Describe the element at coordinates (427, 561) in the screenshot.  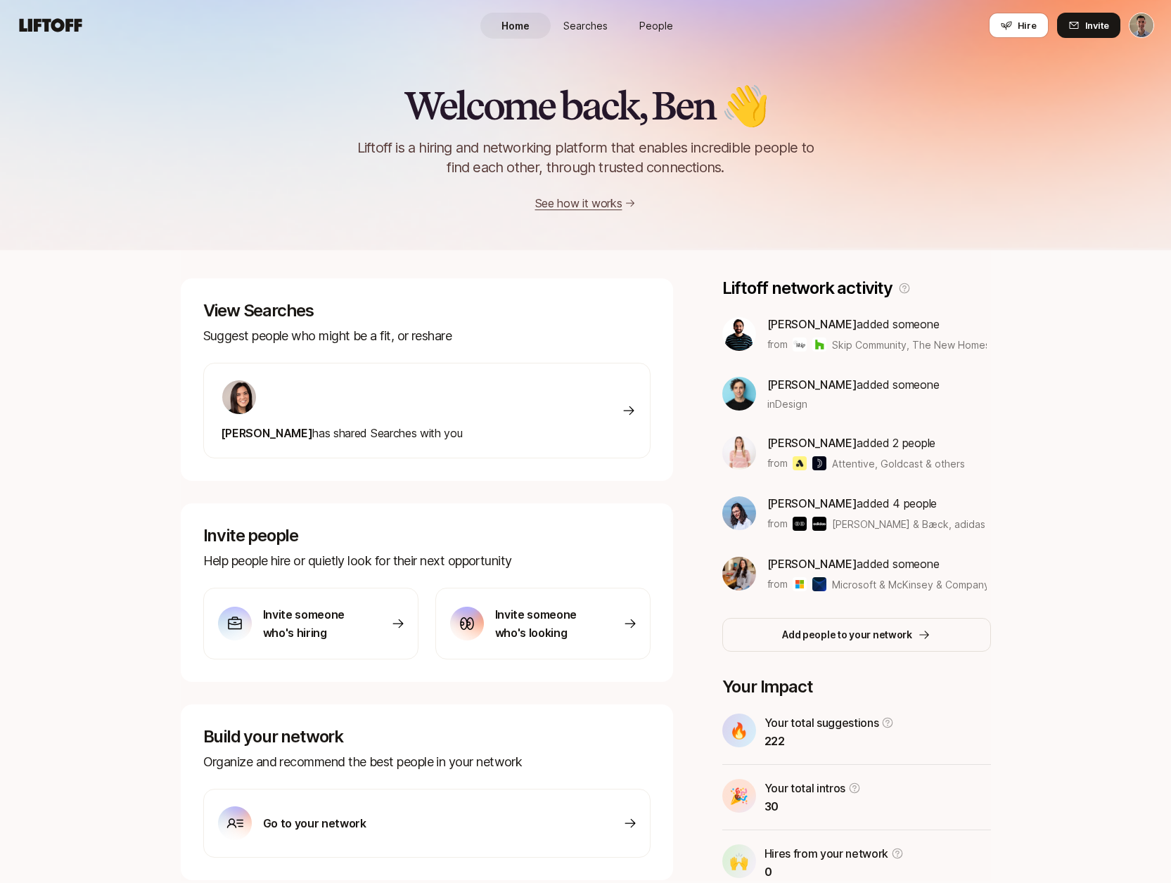
I see `p: Help people hire or quietly look for their next opportunity` at that location.